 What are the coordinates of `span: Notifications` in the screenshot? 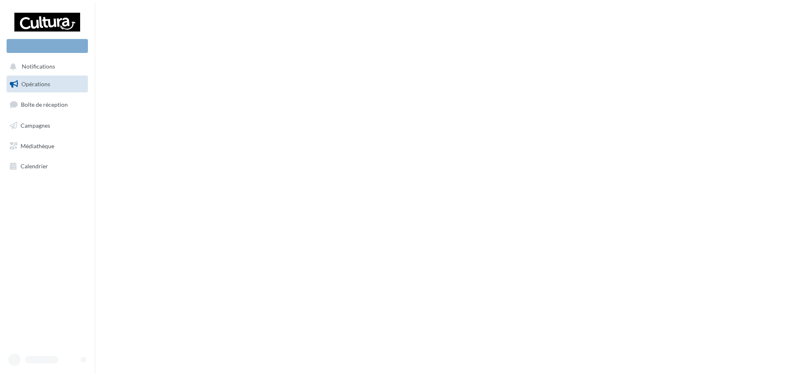 It's located at (38, 67).